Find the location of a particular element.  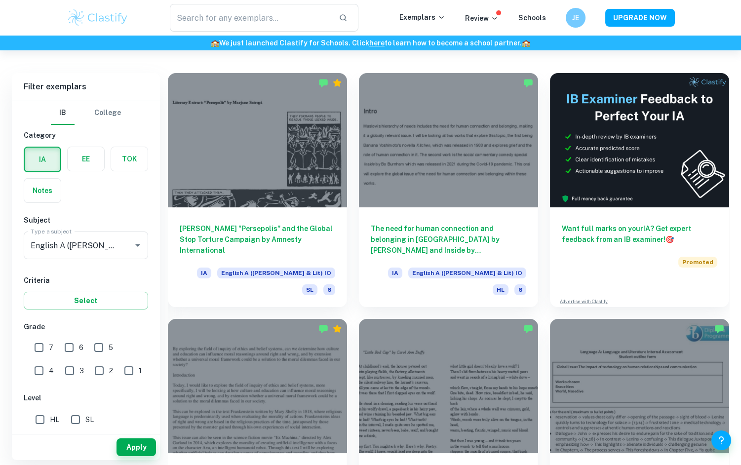

h6: We just launched Clastify for Schools. Click to learn how to become a school partner. is located at coordinates (370, 43).